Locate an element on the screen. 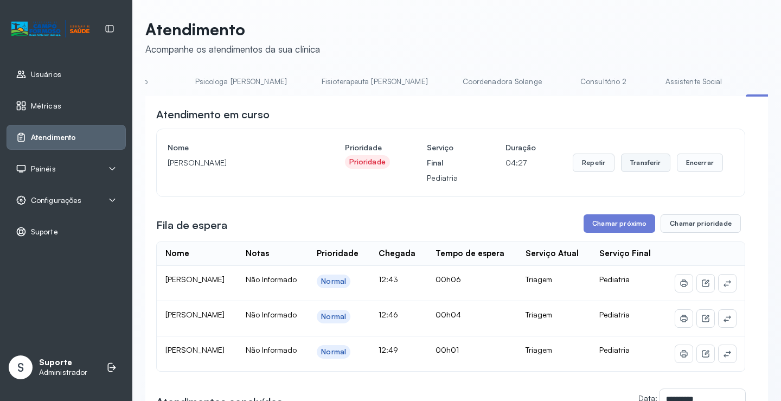 The image size is (781, 401). div: Tempo de espera is located at coordinates (470, 253).